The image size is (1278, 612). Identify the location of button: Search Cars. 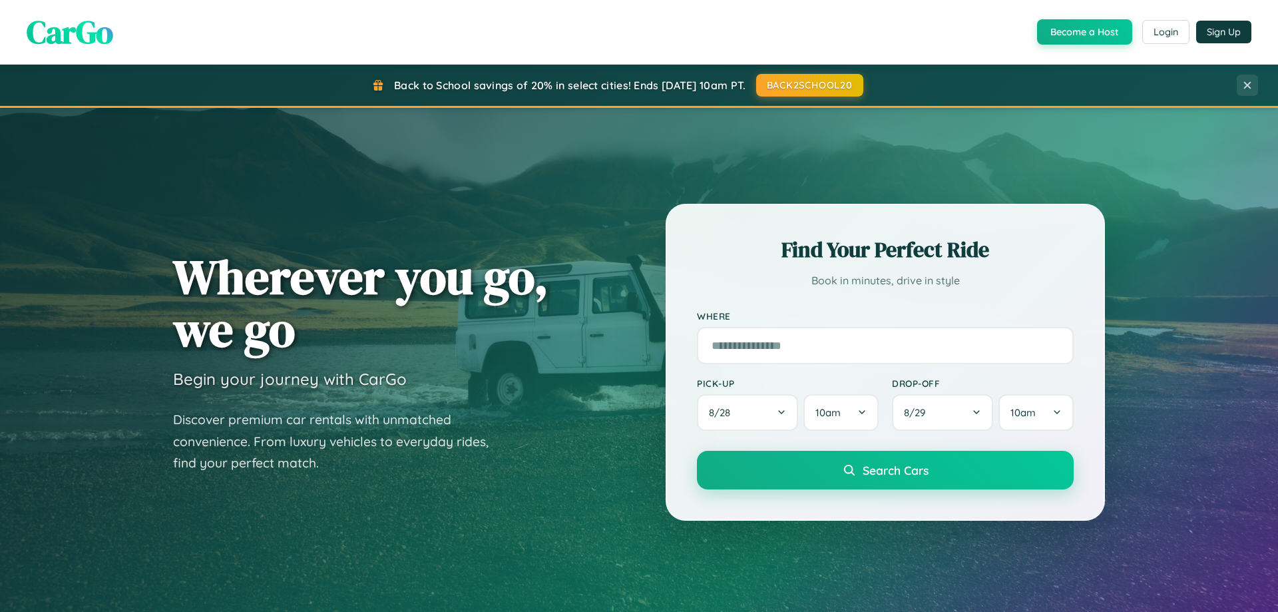
(885, 470).